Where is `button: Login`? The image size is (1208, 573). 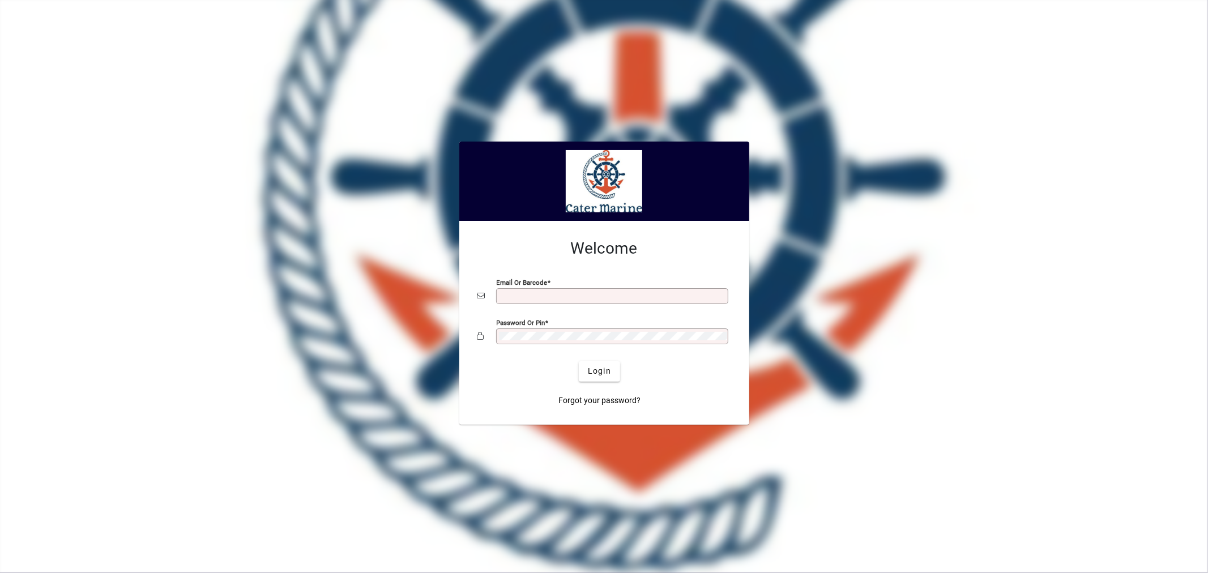
button: Login is located at coordinates (599, 371).